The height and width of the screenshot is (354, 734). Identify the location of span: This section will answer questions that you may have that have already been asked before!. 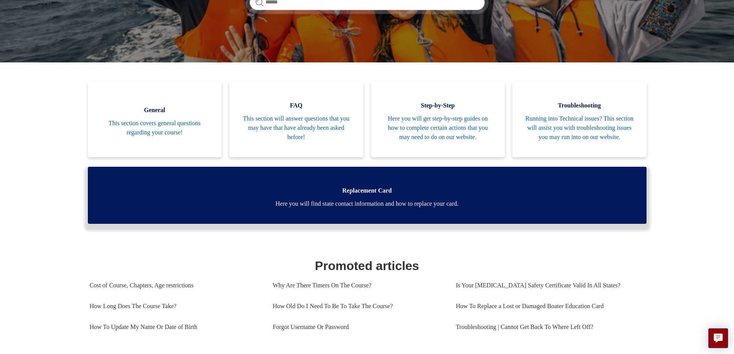
(296, 128).